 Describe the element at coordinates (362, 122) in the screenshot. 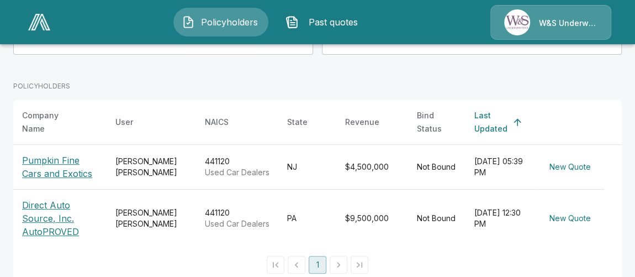

I see `div: Revenue` at that location.